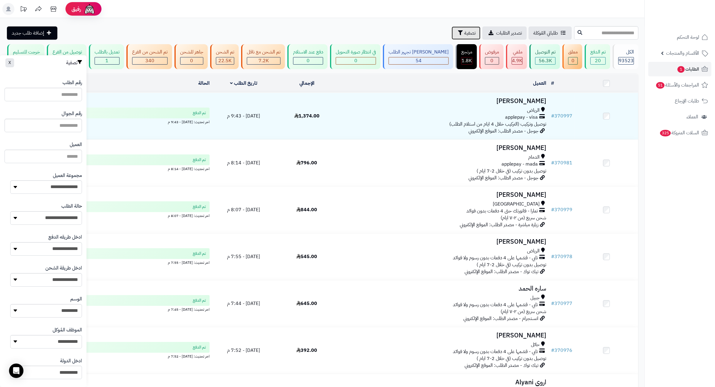 The width and height of the screenshot is (715, 387). Describe the element at coordinates (679, 133) in the screenshot. I see `span: السلات المتروكة` at that location.